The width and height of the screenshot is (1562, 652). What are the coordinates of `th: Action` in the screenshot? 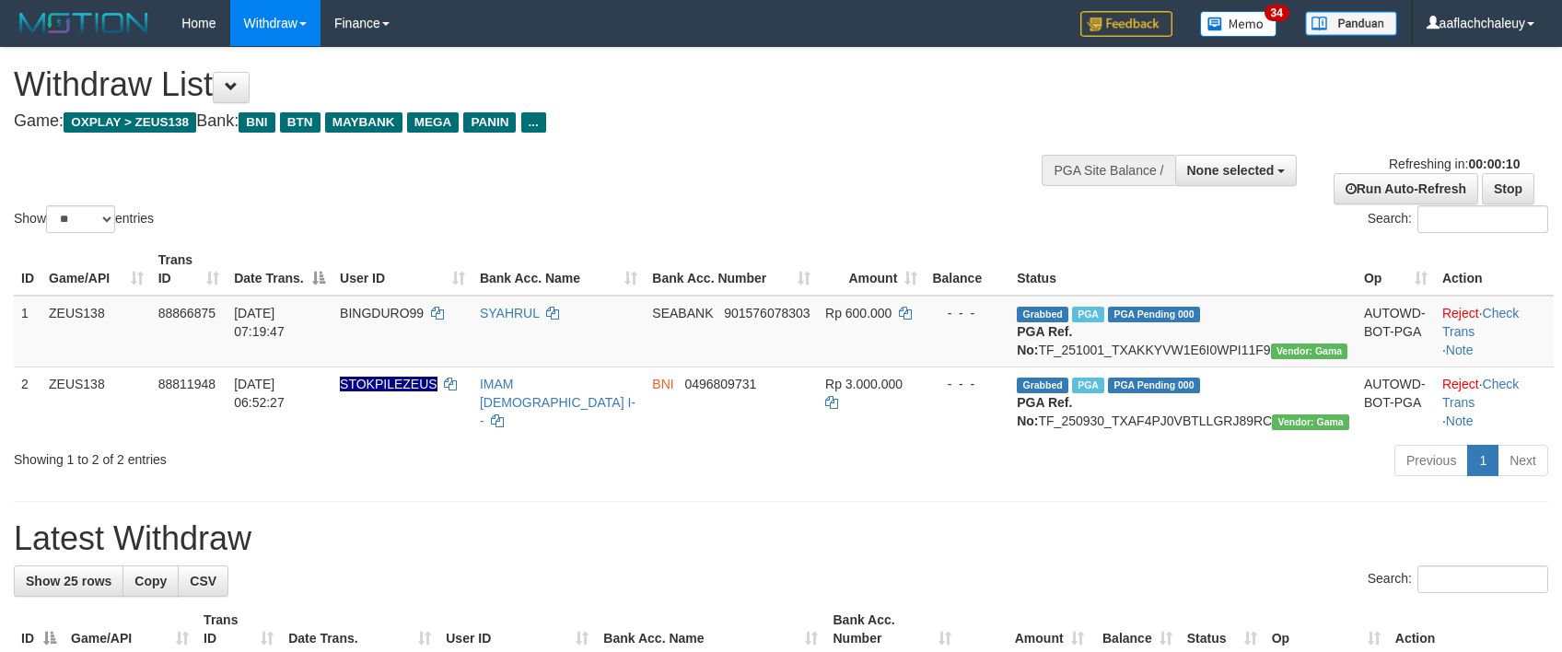 It's located at (1494, 269).